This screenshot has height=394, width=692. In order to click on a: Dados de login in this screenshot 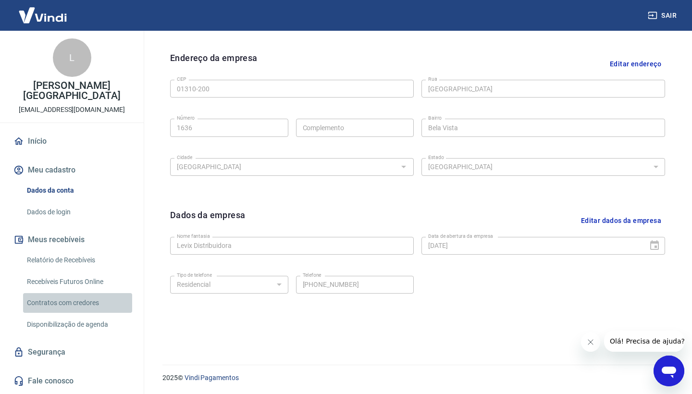, I will do `click(77, 212)`.